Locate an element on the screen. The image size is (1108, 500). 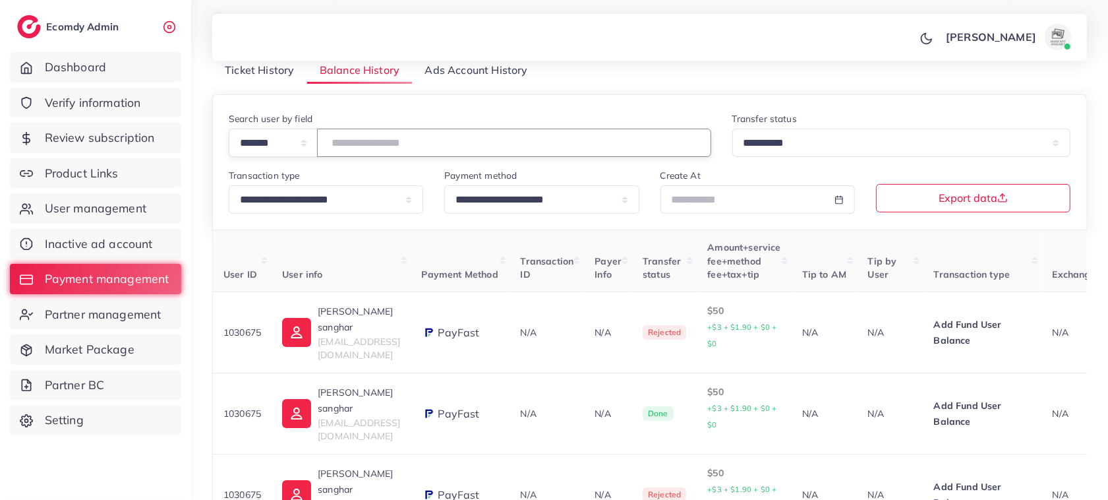
span: User info is located at coordinates (302, 274).